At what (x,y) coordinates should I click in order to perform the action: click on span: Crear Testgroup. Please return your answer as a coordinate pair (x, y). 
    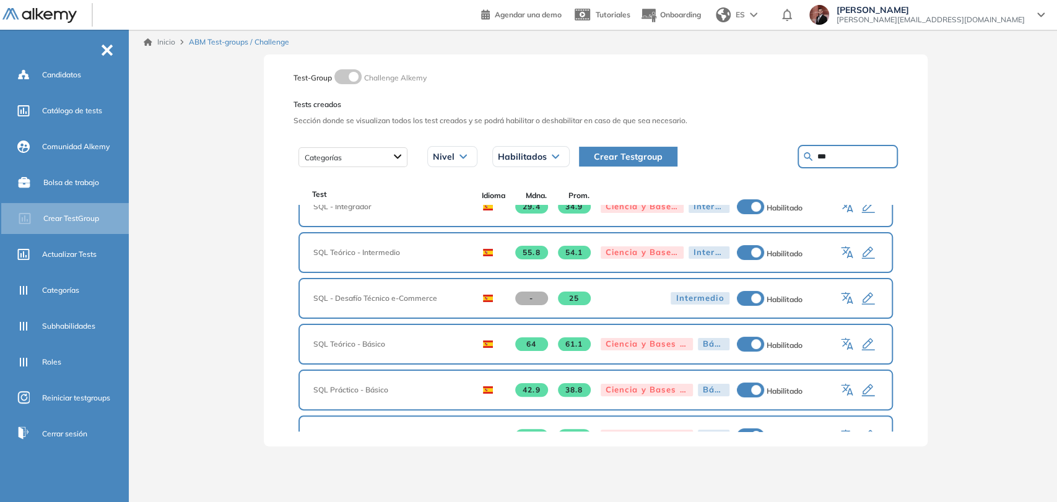
    Looking at the image, I should click on (628, 157).